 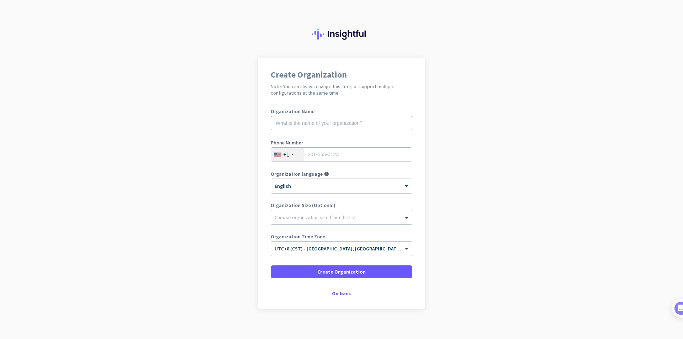 What do you see at coordinates (341, 272) in the screenshot?
I see `button: Create Organization` at bounding box center [341, 272].